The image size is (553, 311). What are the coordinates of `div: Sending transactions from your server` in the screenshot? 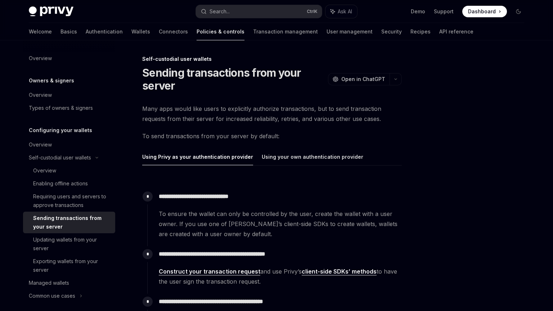 It's located at (72, 223).